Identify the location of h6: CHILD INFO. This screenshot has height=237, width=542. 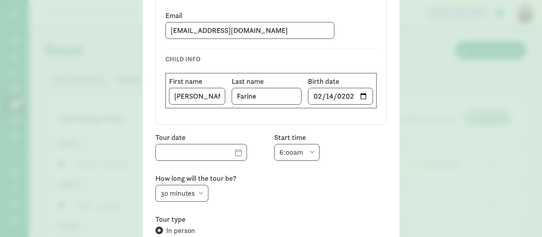
(265, 59).